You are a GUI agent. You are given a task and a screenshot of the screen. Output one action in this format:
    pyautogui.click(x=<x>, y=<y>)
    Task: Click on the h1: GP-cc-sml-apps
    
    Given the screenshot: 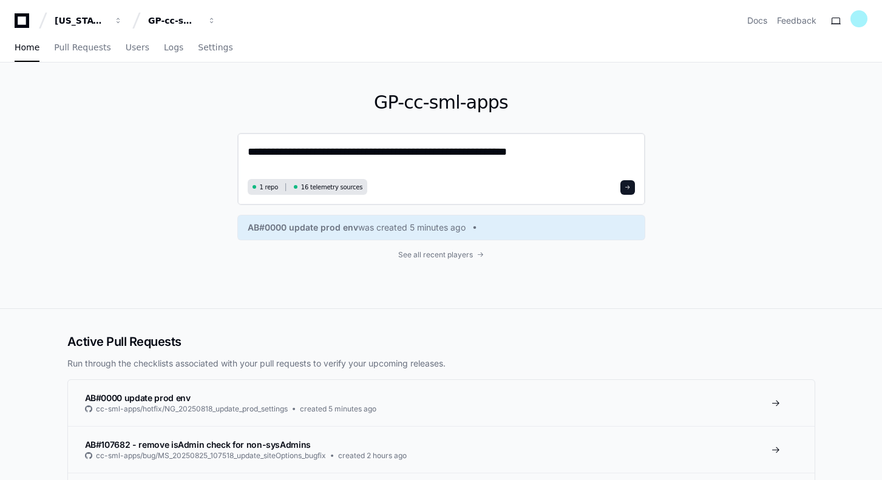 What is the action you would take?
    pyautogui.click(x=441, y=103)
    